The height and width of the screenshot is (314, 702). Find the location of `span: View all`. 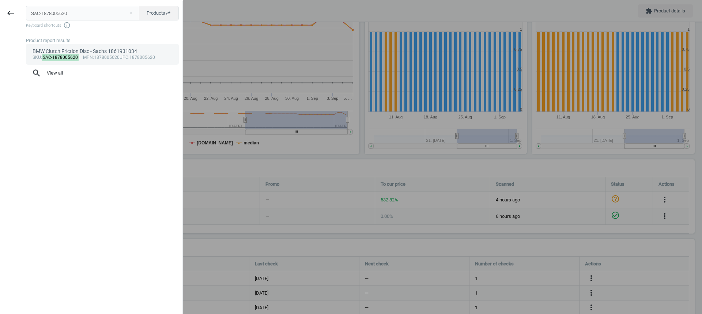

span: View all is located at coordinates (102, 73).